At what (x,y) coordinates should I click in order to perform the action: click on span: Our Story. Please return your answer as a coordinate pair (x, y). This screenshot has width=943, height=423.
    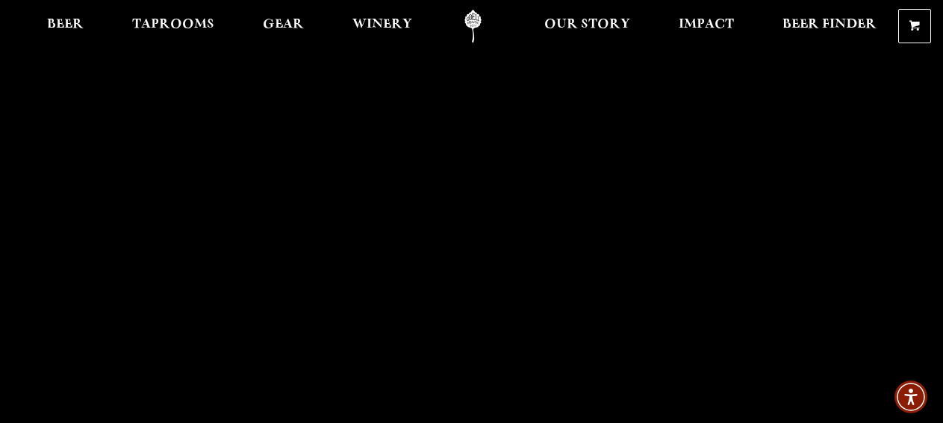
    Looking at the image, I should click on (587, 25).